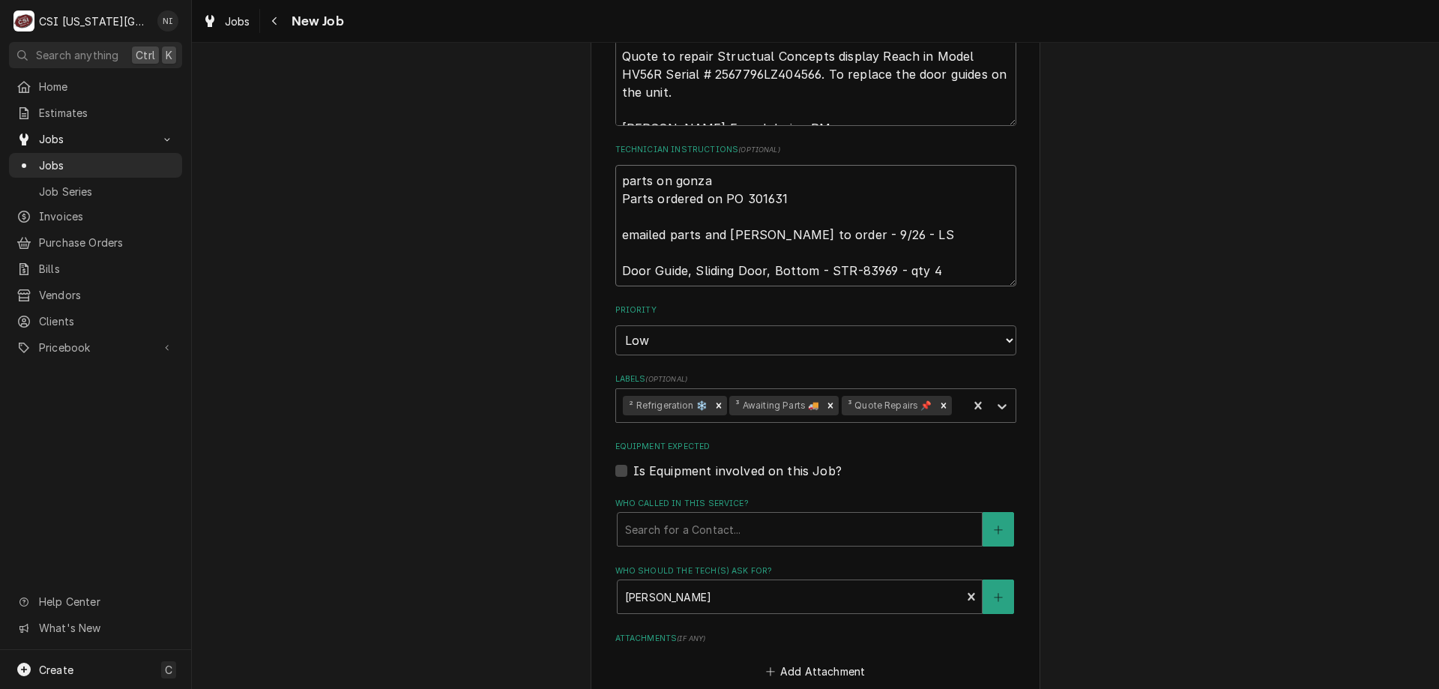  Describe the element at coordinates (56, 669) in the screenshot. I see `span: Create` at that location.